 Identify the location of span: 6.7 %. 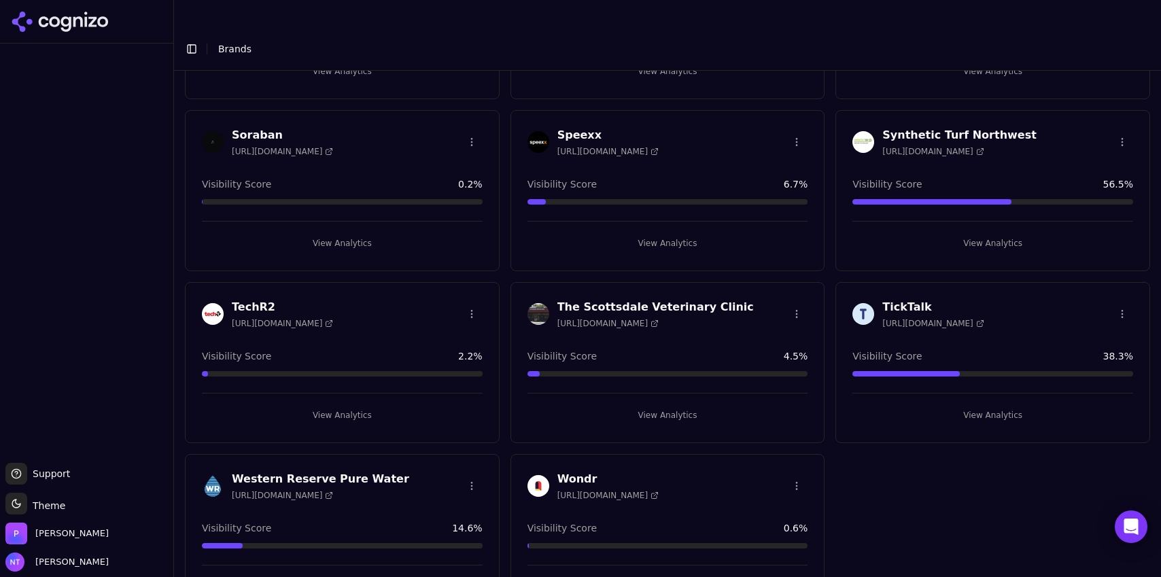
(796, 184).